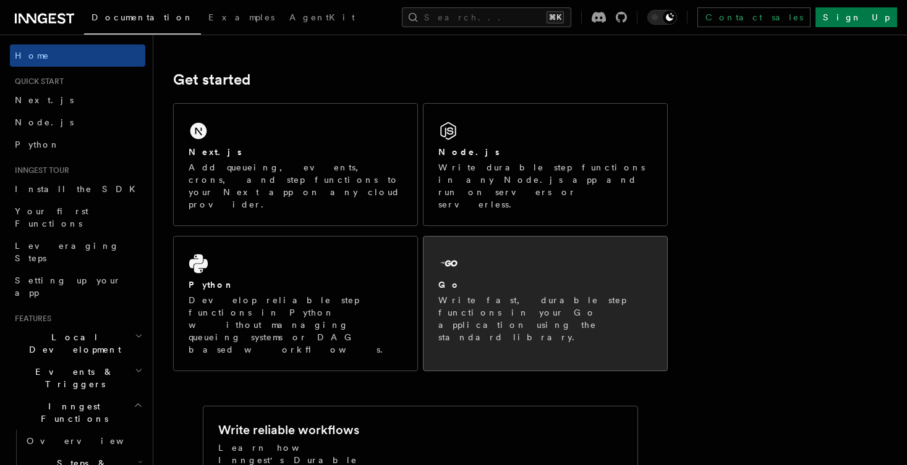 This screenshot has width=907, height=465. Describe the element at coordinates (289, 430) in the screenshot. I see `h2: Write reliable workflows` at that location.